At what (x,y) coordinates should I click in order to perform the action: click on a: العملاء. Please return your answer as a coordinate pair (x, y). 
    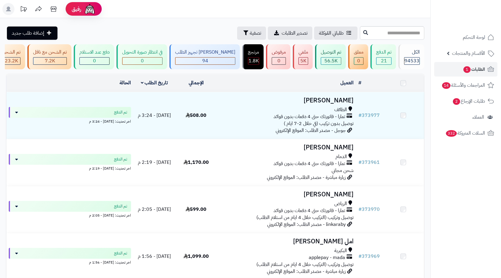
    Looking at the image, I should click on (466, 117).